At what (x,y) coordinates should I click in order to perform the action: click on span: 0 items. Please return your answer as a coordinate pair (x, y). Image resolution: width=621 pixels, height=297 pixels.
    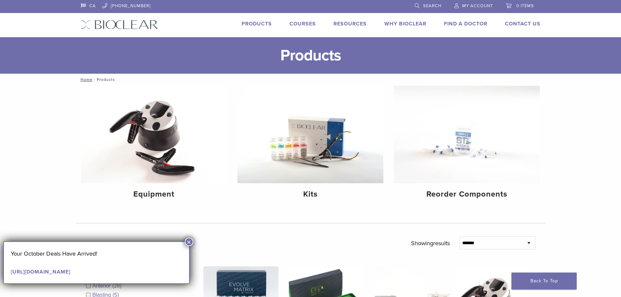
    Looking at the image, I should click on (525, 6).